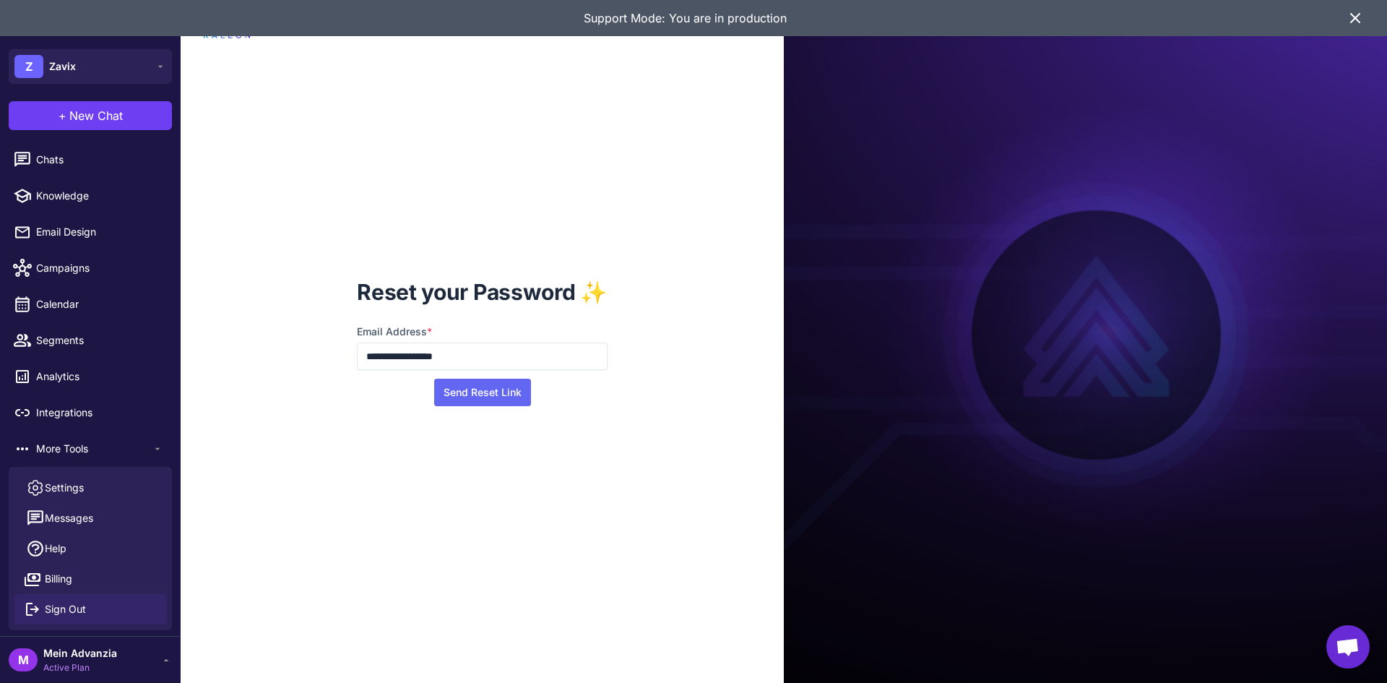 This screenshot has width=1387, height=683. I want to click on span: Calendar, so click(100, 304).